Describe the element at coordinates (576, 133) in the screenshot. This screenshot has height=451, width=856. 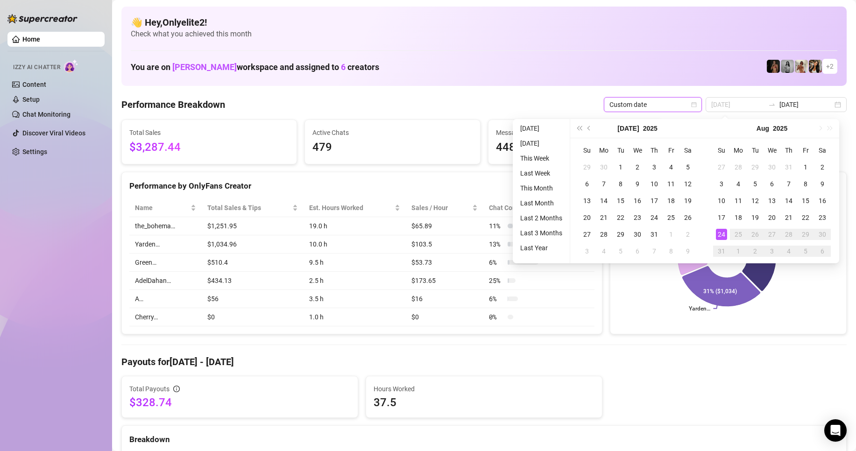
I see `span: Messages Sent` at that location.